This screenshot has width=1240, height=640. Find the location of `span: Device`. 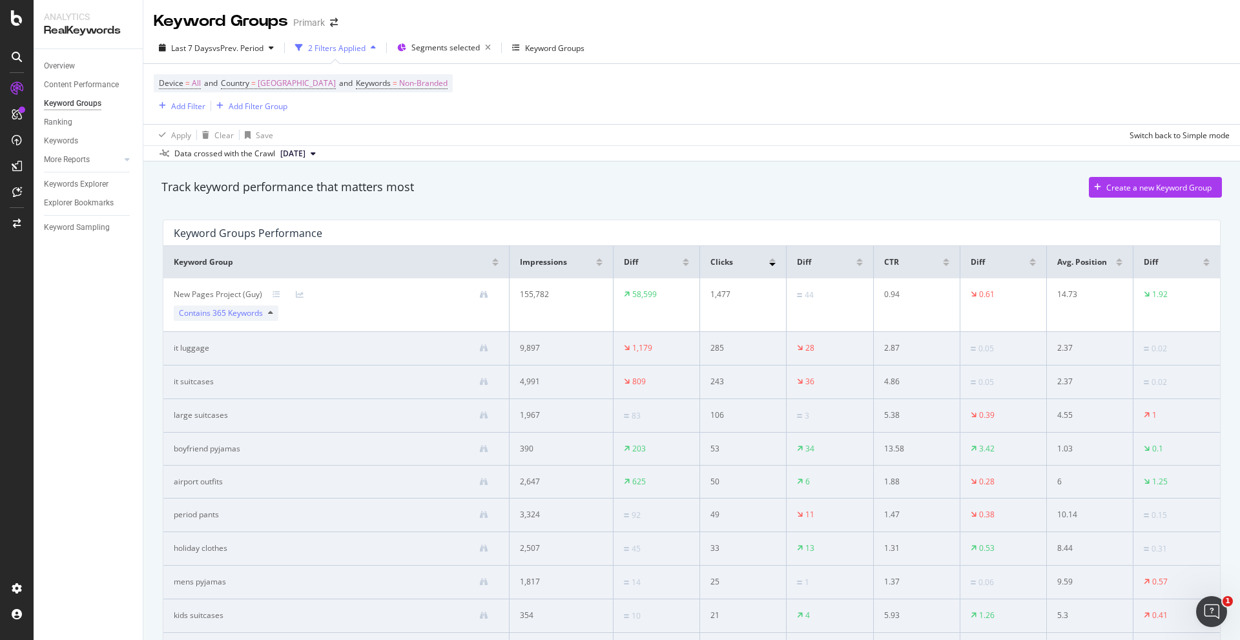

span: Device is located at coordinates (171, 83).